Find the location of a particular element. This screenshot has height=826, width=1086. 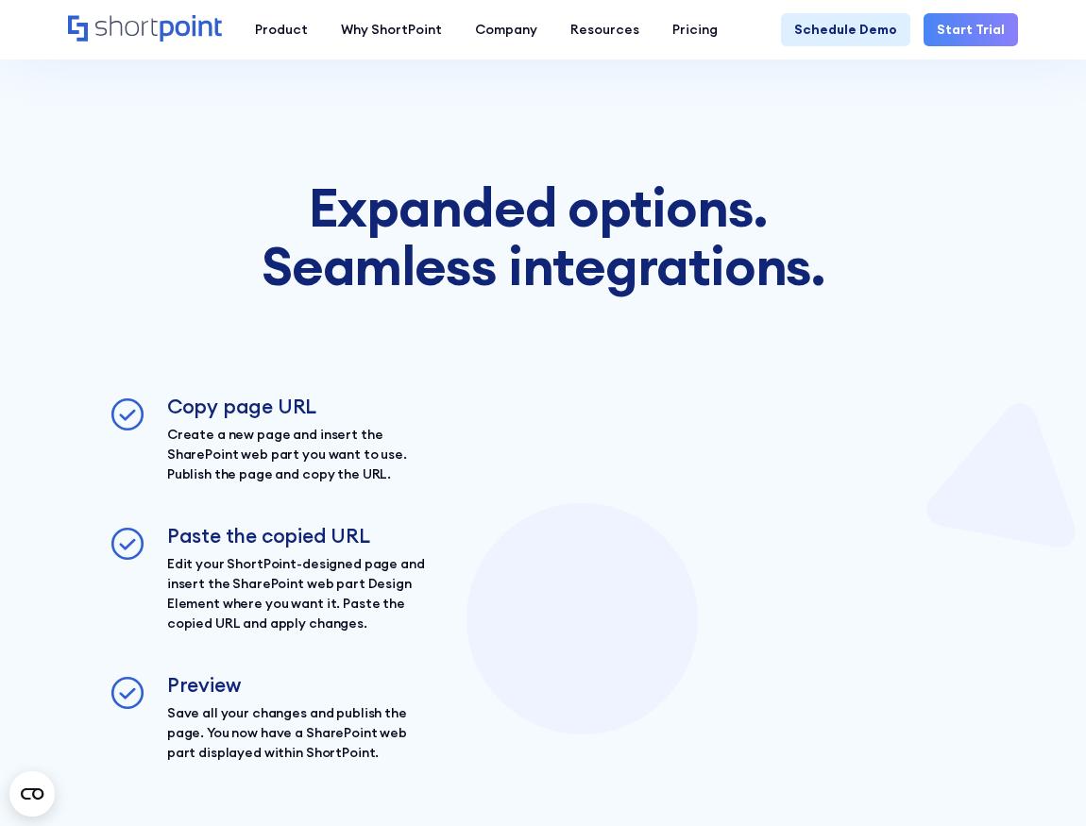

p: Save all your changes and publish the page. You now have a SharePoint web part displayed within S... is located at coordinates (298, 732).